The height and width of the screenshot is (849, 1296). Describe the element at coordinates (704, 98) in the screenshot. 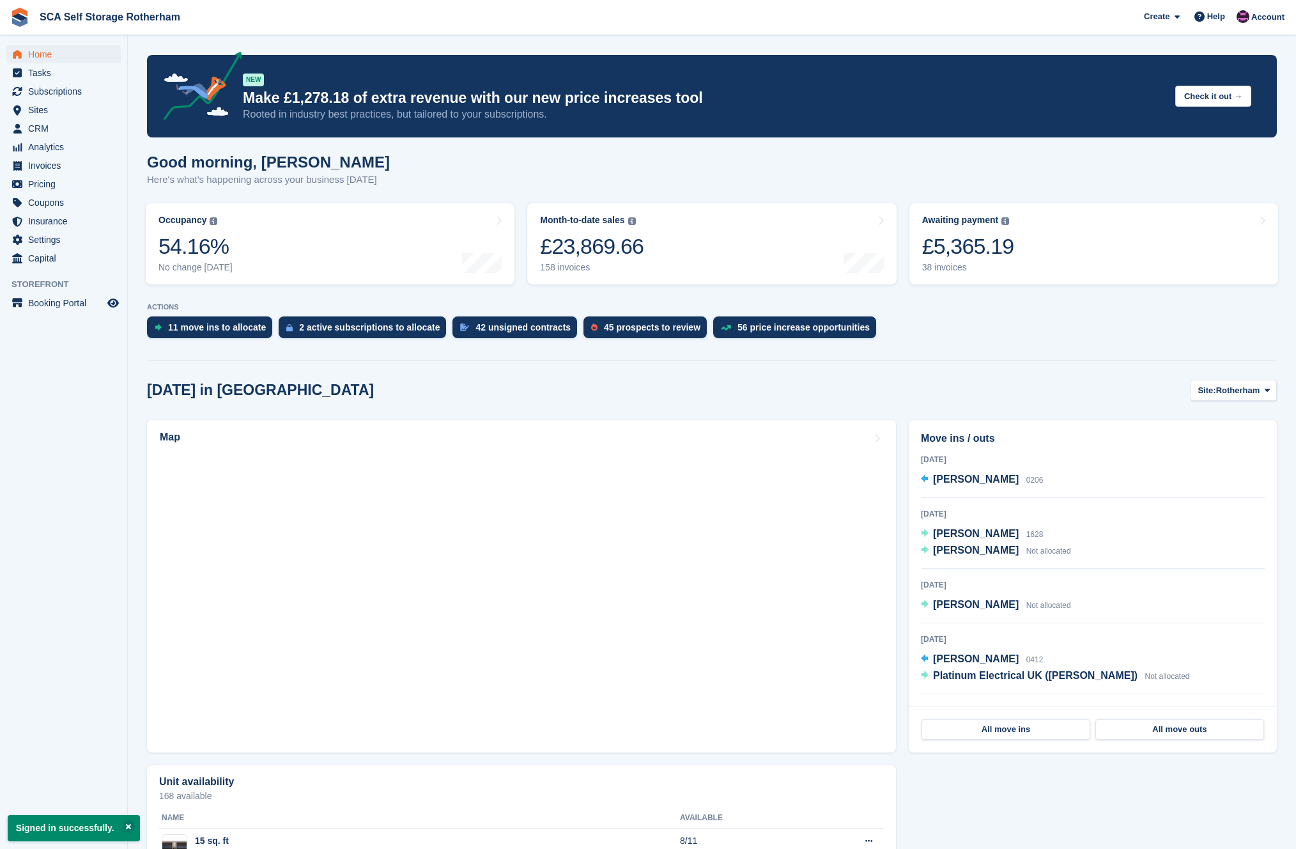

I see `p: Make £1,278.18 of extra revenue with our new price increases tool` at that location.